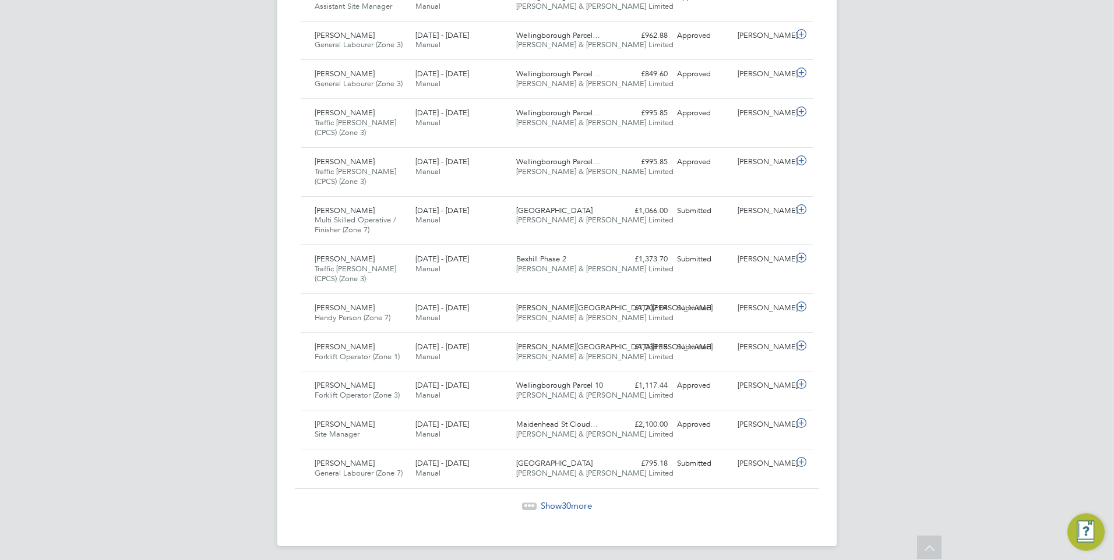 Image resolution: width=1114 pixels, height=560 pixels. What do you see at coordinates (559, 385) in the screenshot?
I see `span: Wellingborough Parcel 10` at bounding box center [559, 385].